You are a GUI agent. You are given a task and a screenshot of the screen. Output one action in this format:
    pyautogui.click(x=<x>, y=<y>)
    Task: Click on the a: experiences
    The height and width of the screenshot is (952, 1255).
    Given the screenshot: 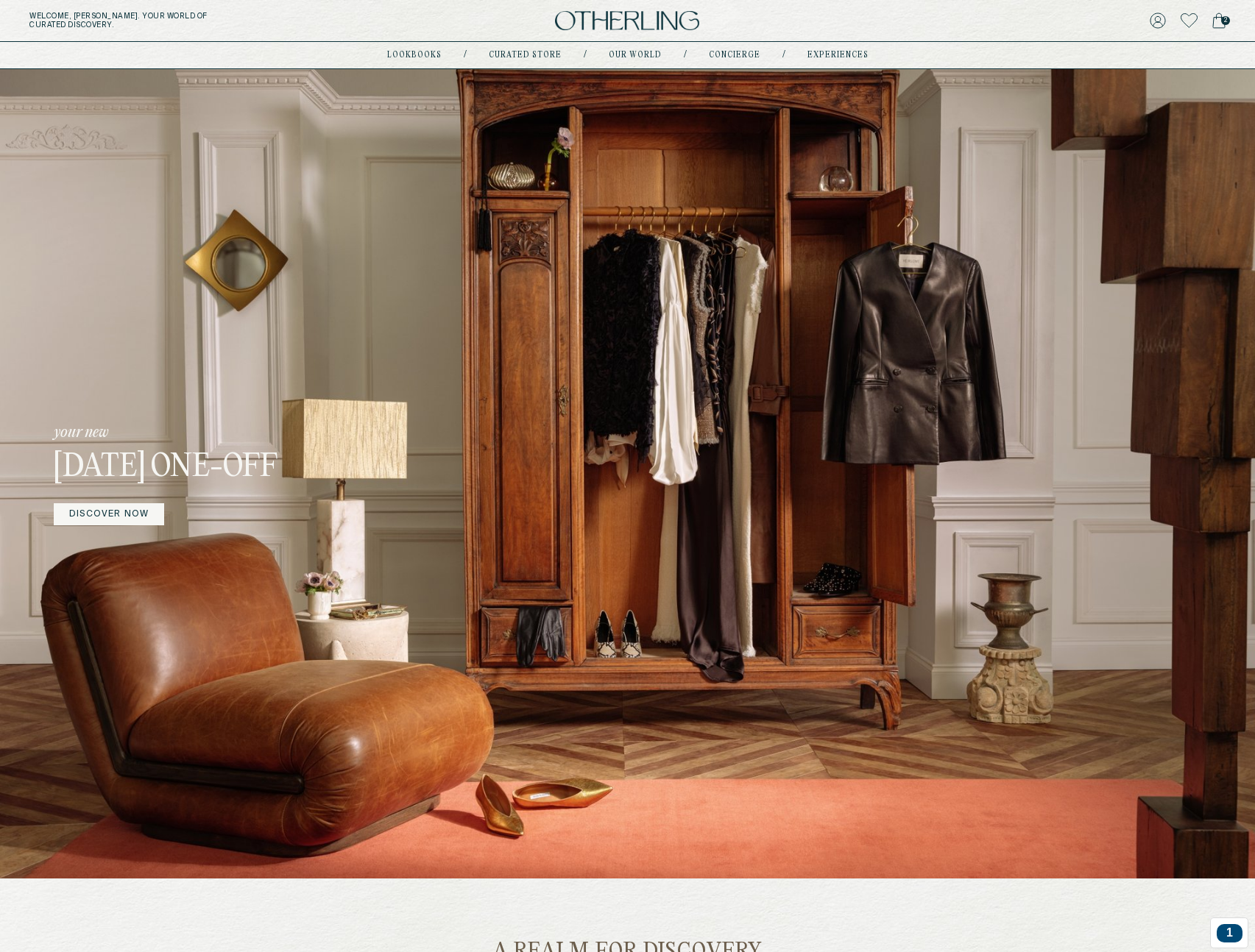 What is the action you would take?
    pyautogui.click(x=837, y=55)
    